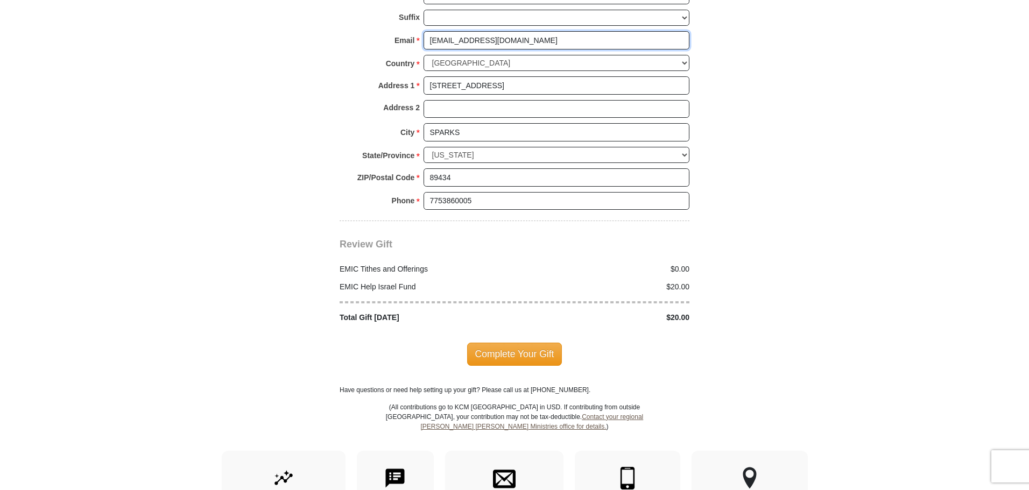 This screenshot has height=490, width=1029. Describe the element at coordinates (424, 269) in the screenshot. I see `div: EMIC Tithes and Offerings` at that location.